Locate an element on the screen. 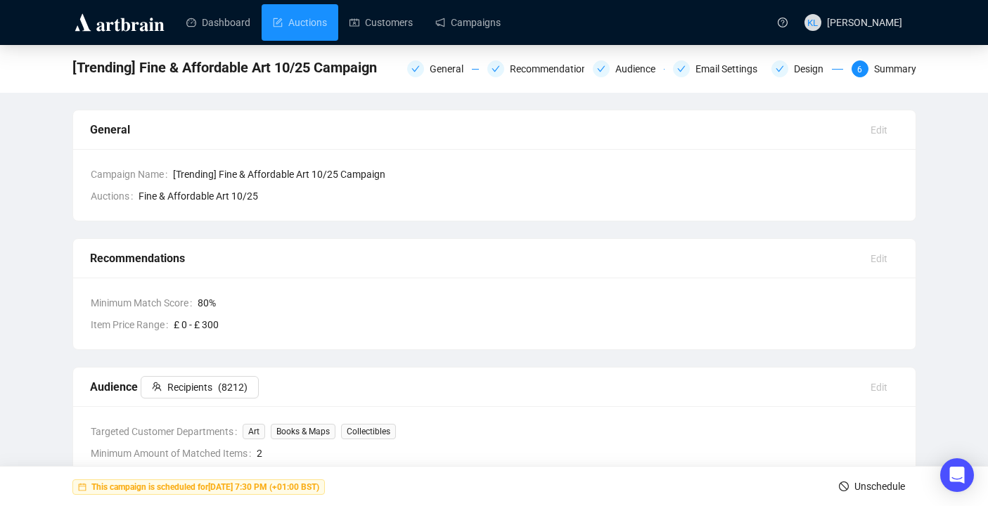 Image resolution: width=988 pixels, height=506 pixels. button: Unschedule is located at coordinates (872, 486).